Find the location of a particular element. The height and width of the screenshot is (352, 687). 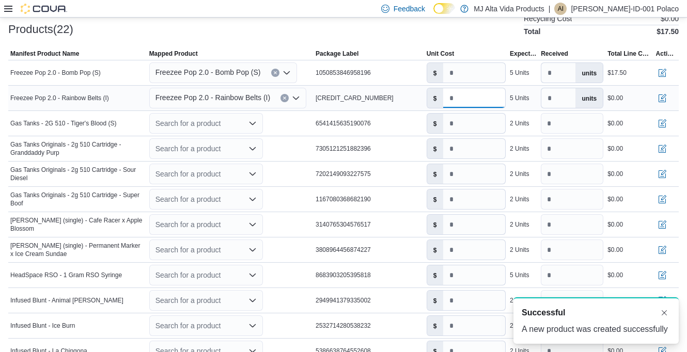

span: 7305121251882396 is located at coordinates (343, 149).